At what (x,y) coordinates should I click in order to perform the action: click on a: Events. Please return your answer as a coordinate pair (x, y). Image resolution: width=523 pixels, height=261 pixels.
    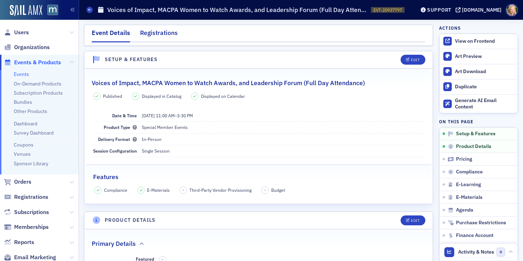
    Looking at the image, I should click on (21, 74).